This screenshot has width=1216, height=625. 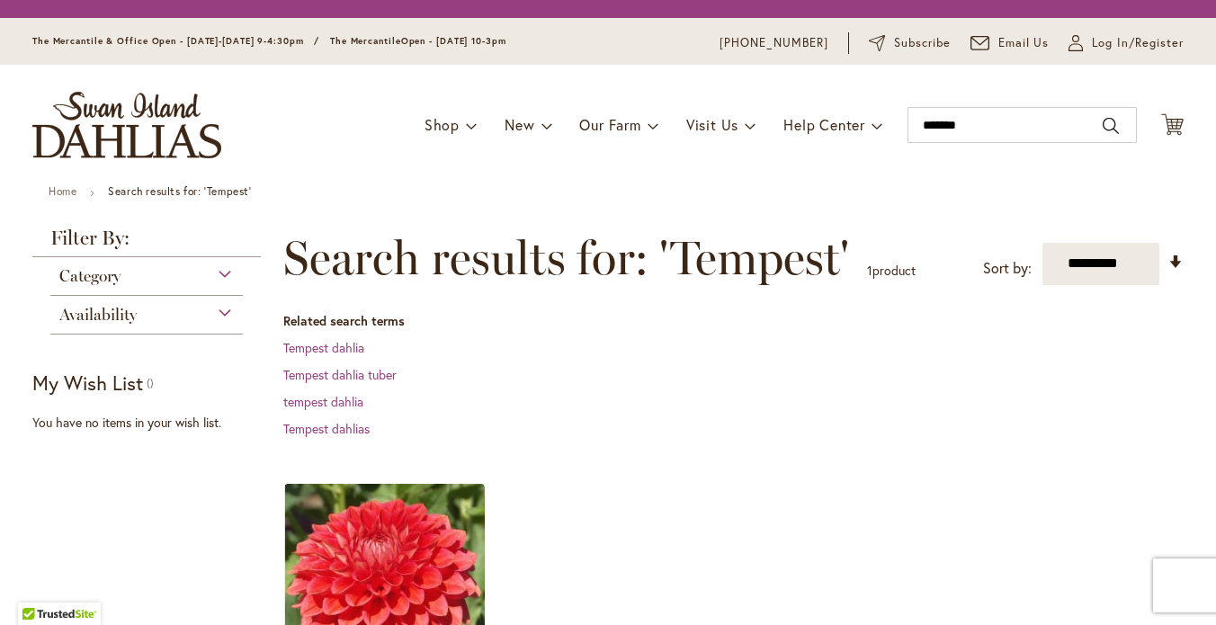 I want to click on a: Email Us, so click(x=1010, y=43).